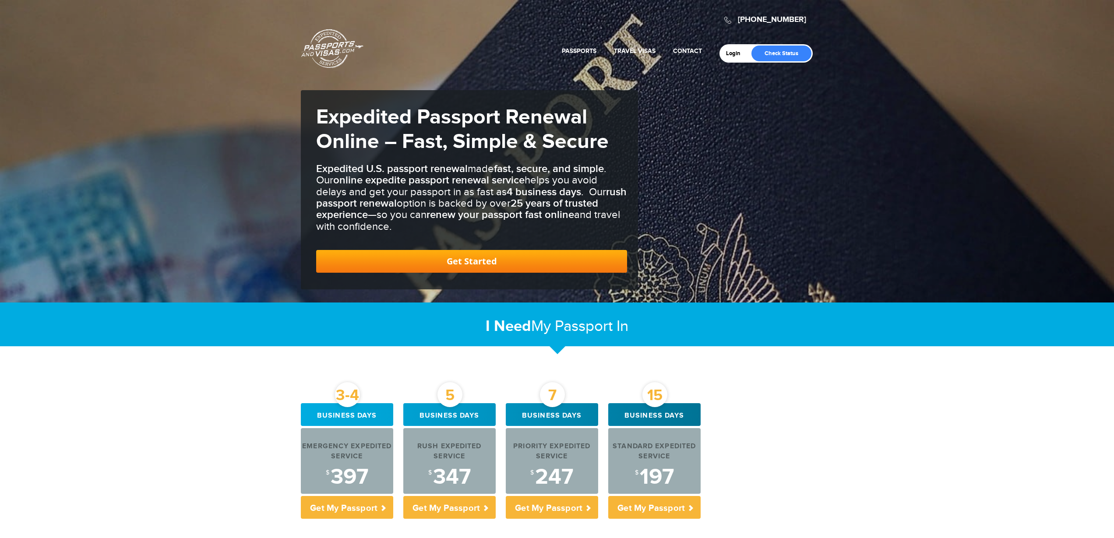  What do you see at coordinates (457, 209) in the screenshot?
I see `b: 25 years of trusted experience` at bounding box center [457, 209].